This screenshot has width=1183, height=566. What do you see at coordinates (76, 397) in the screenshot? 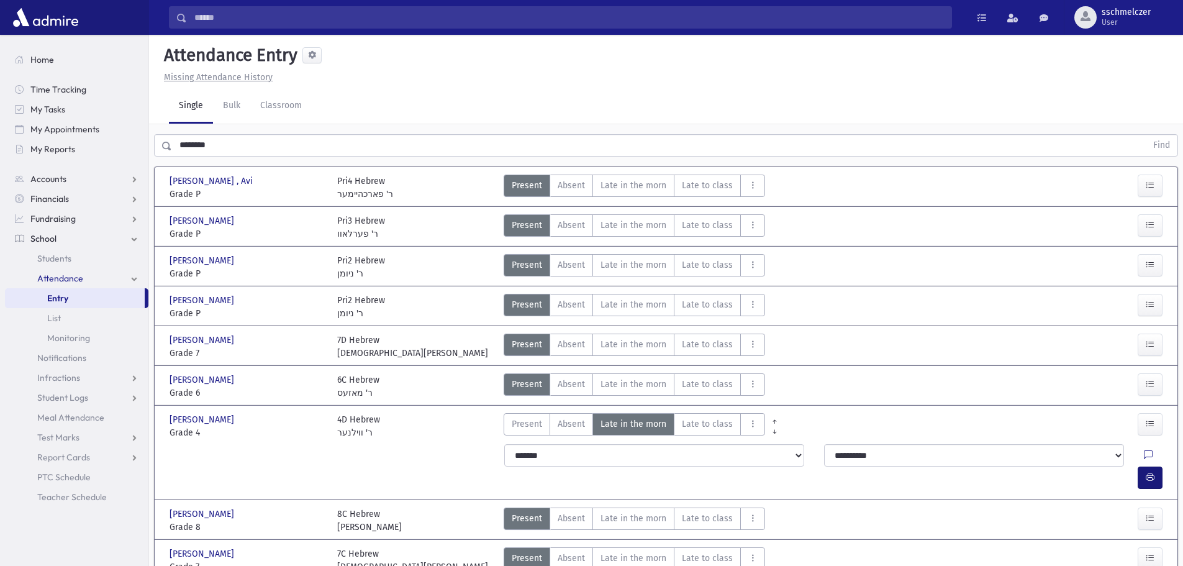
I see `a: Student Logs` at bounding box center [76, 397].